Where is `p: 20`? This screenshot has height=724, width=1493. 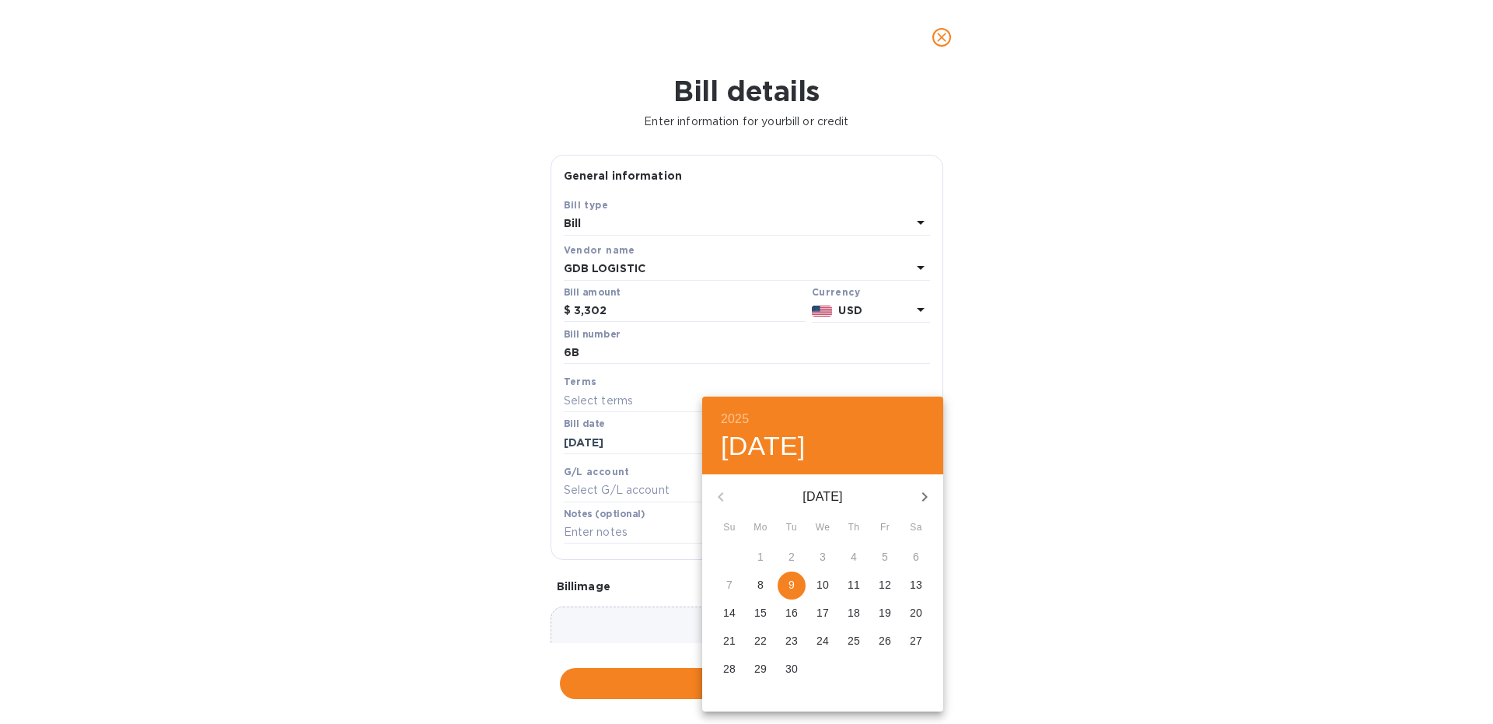 p: 20 is located at coordinates (916, 613).